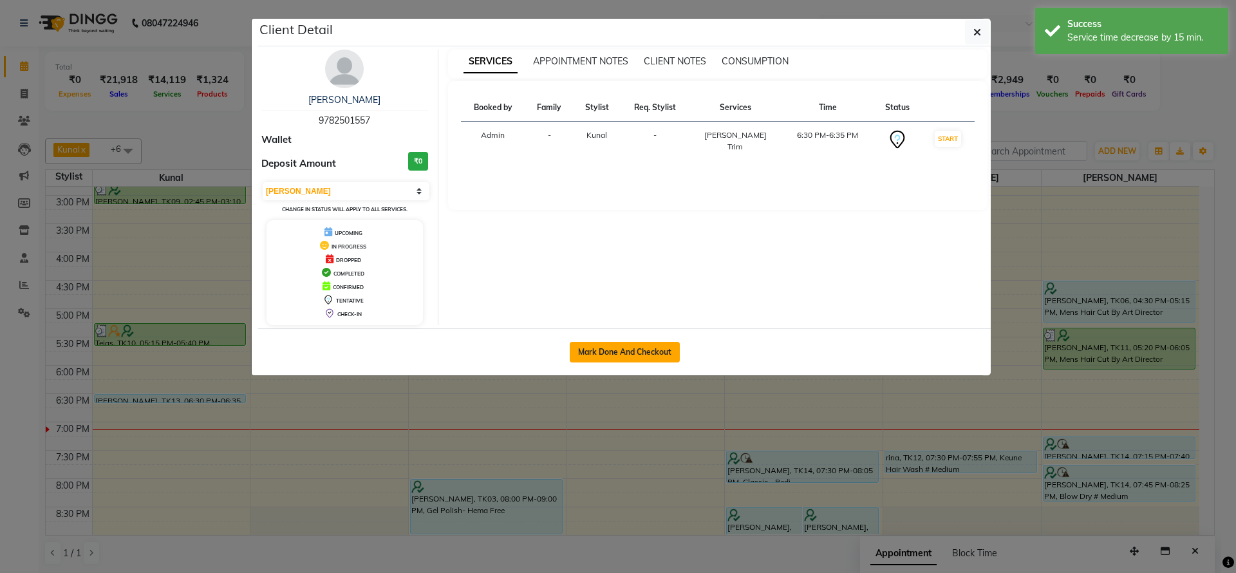 This screenshot has width=1236, height=573. What do you see at coordinates (345, 209) in the screenshot?
I see `small: Change in status will apply to all services.` at bounding box center [345, 209].